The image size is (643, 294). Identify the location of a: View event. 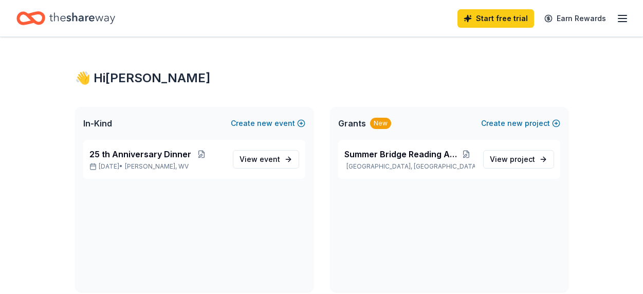
(266, 159).